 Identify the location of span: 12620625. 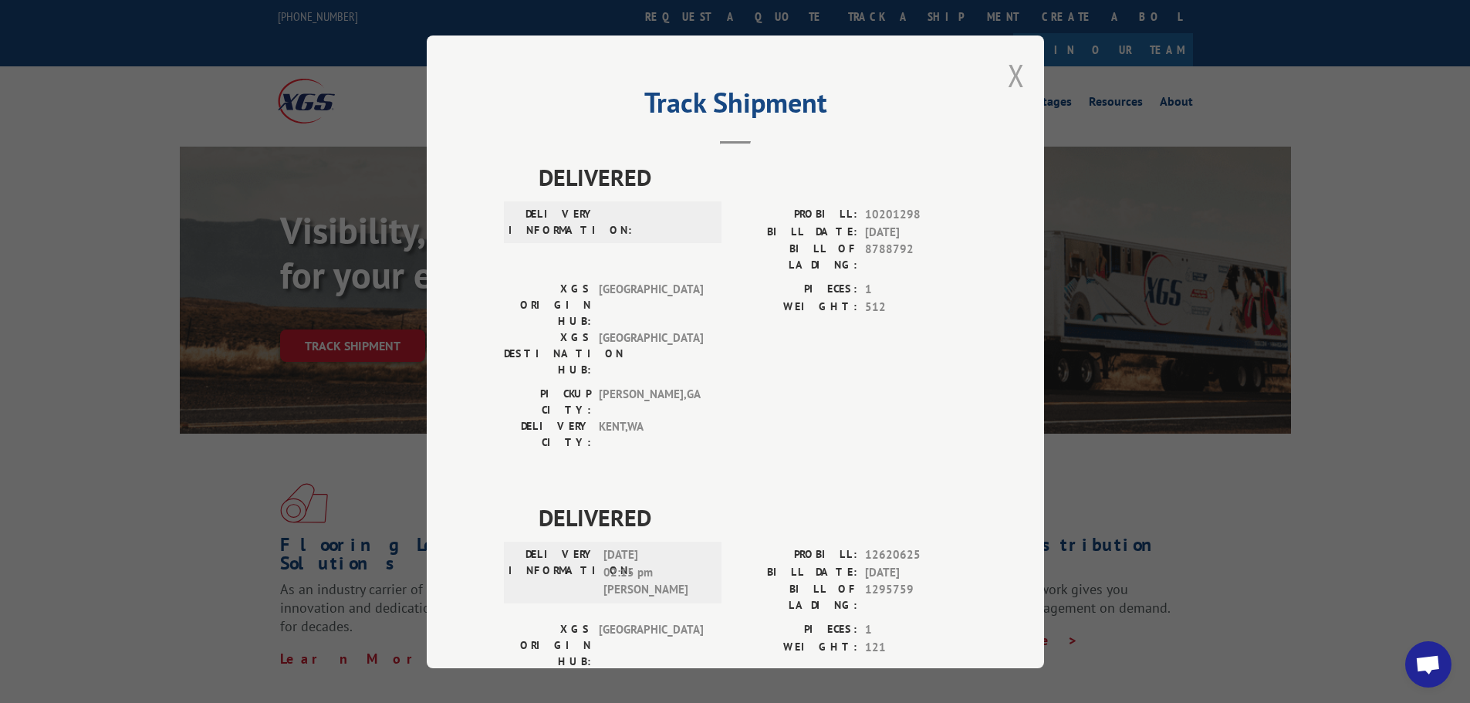
(916, 555).